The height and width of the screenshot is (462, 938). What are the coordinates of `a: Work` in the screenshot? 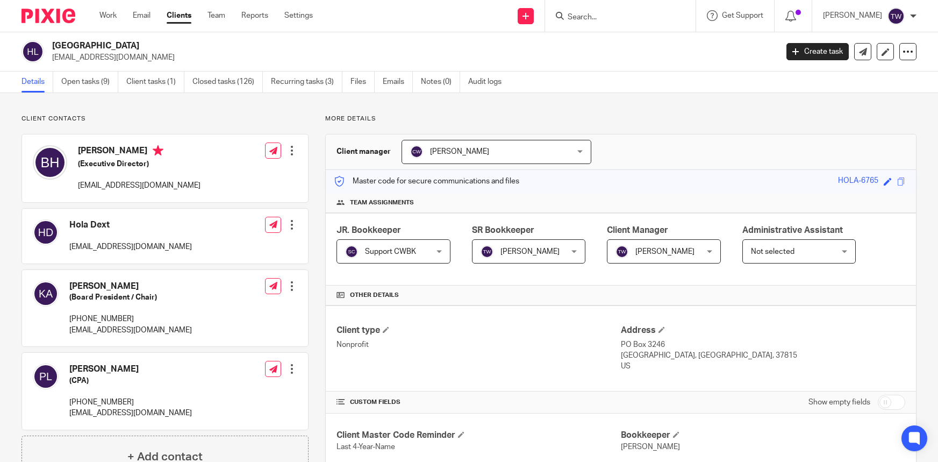 It's located at (108, 16).